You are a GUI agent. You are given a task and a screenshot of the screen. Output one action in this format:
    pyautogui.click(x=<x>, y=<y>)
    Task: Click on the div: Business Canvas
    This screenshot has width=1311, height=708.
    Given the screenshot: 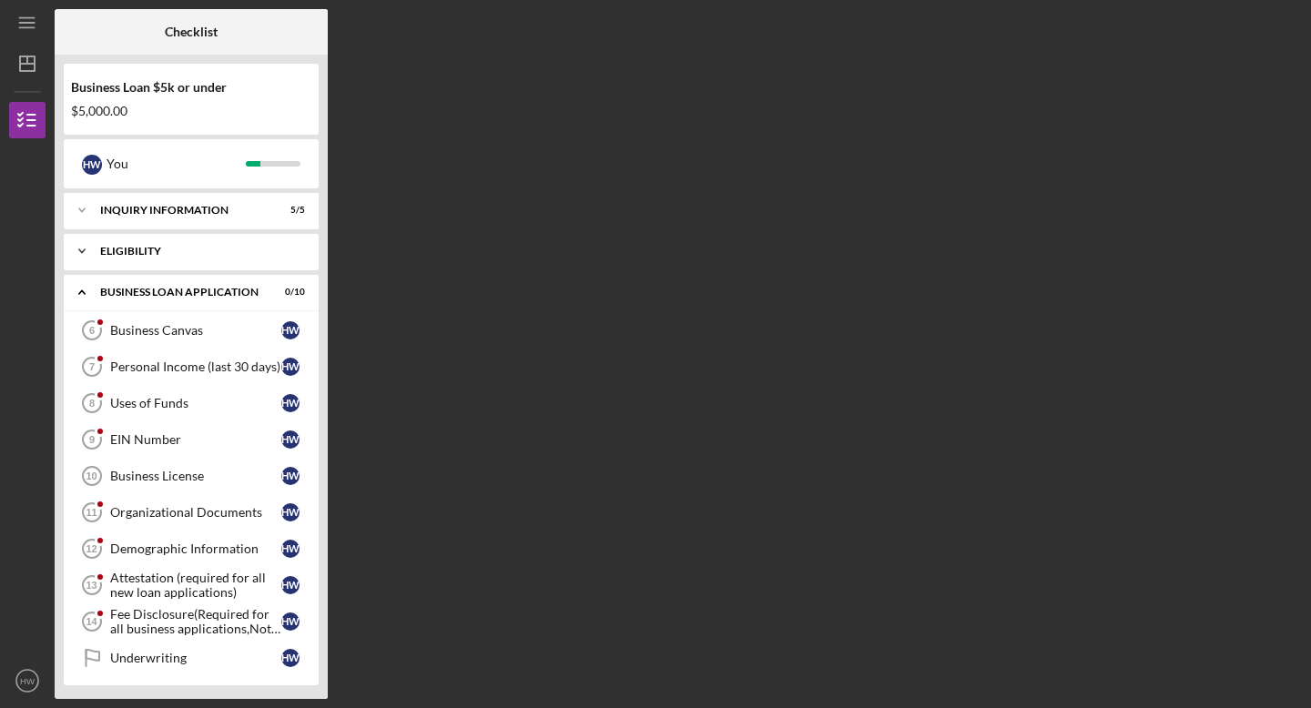 What is the action you would take?
    pyautogui.click(x=196, y=330)
    